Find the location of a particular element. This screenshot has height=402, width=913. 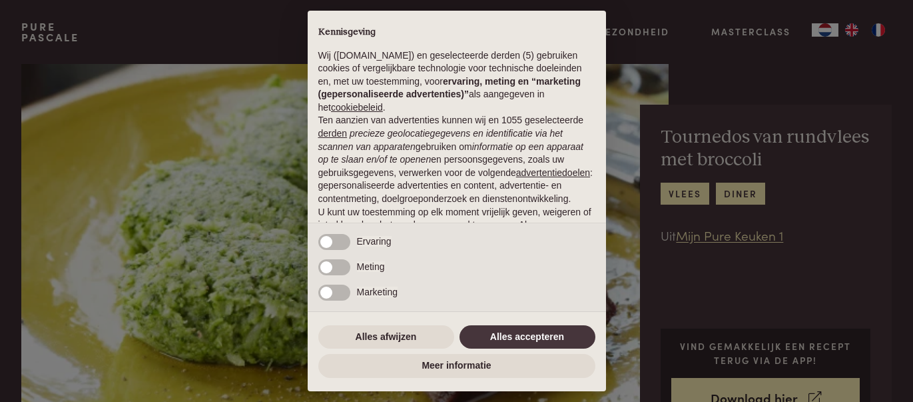

p: U kunt uw toestemming op elk moment vrijelijk geven, weigeren of intrekken door het voorkeurenpan... is located at coordinates (457, 238).